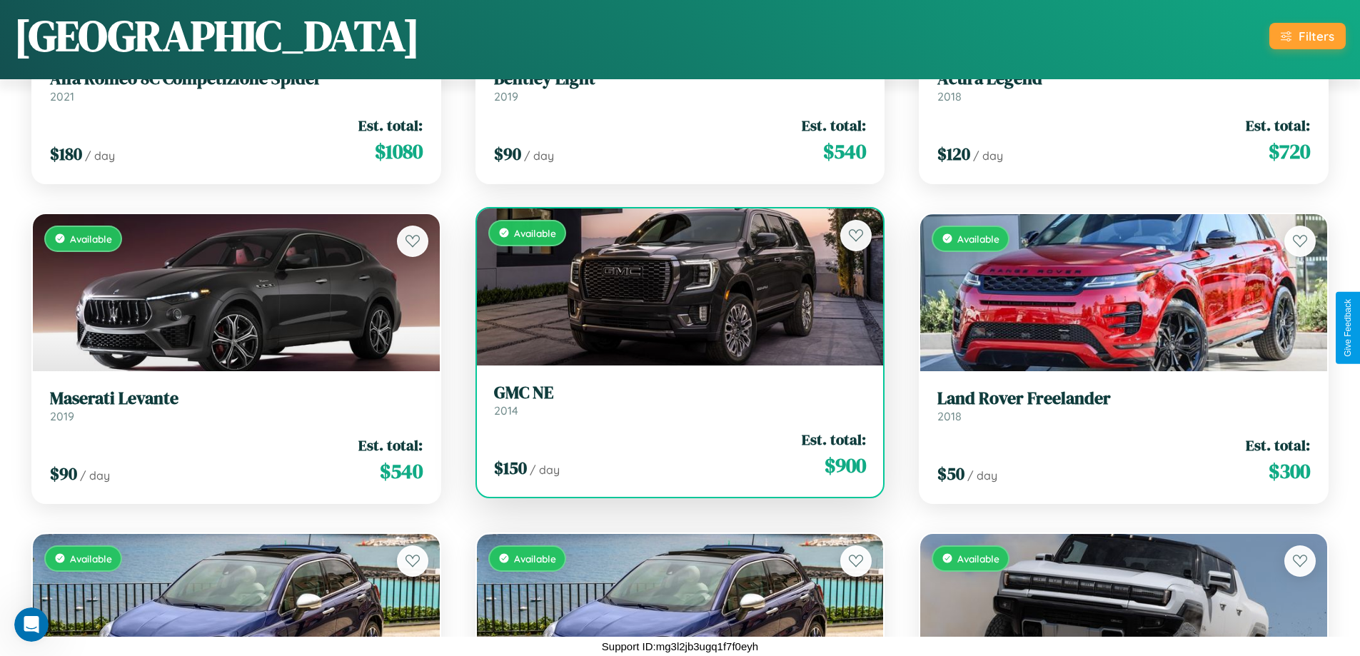 The image size is (1360, 656). Describe the element at coordinates (1123, 79) in the screenshot. I see `h3: Acura Legend` at that location.